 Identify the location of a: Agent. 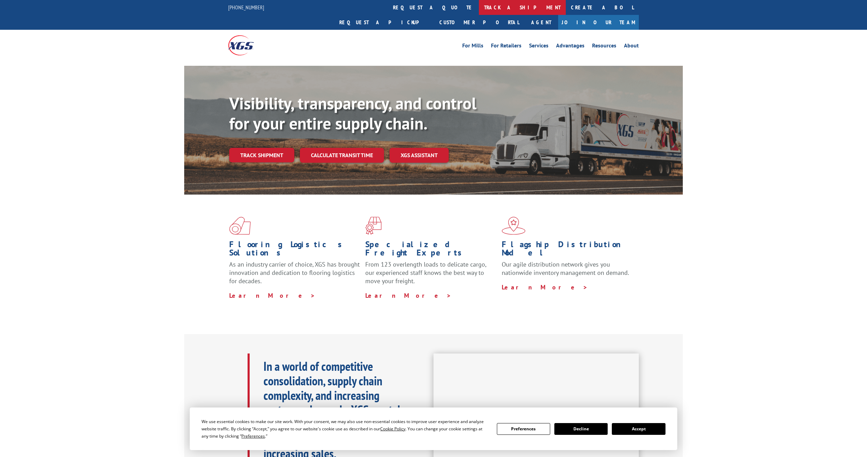
(541, 22).